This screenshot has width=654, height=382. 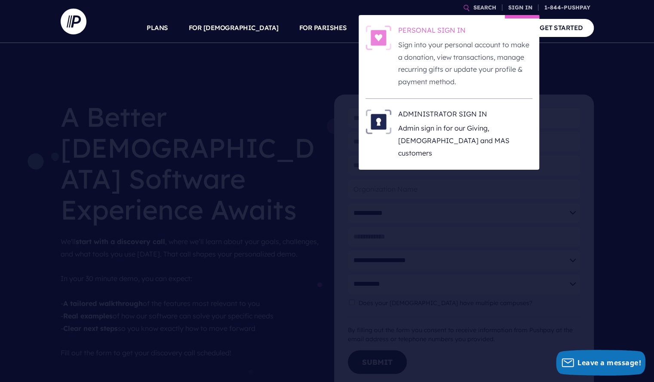 What do you see at coordinates (157, 28) in the screenshot?
I see `a: PLANS` at bounding box center [157, 28].